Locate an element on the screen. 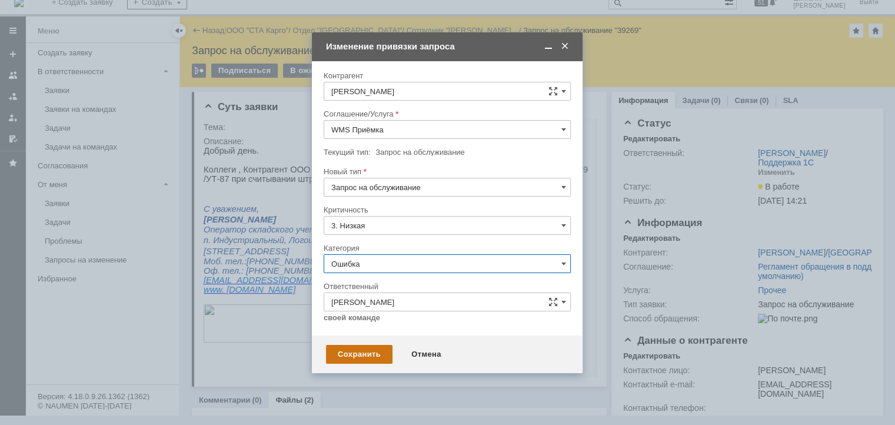 The width and height of the screenshot is (895, 425). div: Контрагент is located at coordinates (446, 75).